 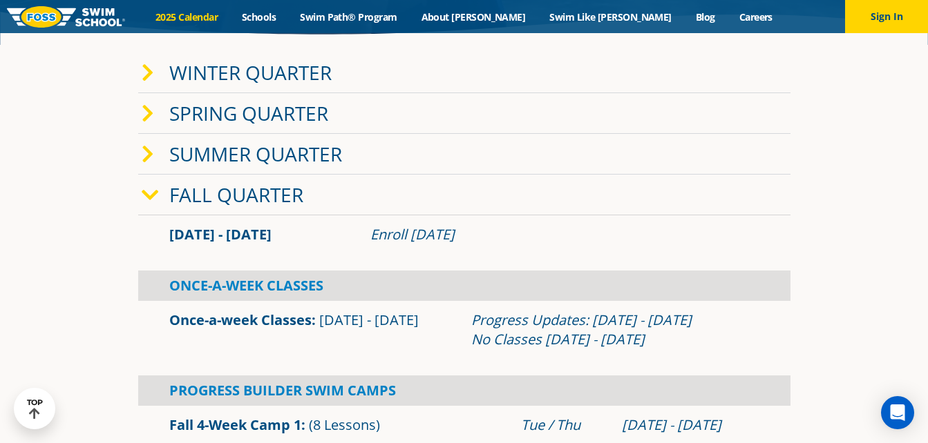 I want to click on a: Fall Quarter, so click(x=236, y=195).